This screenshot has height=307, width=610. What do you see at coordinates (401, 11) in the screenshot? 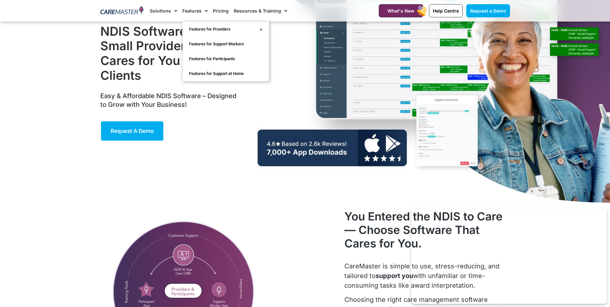
I see `span: What's New` at bounding box center [401, 11].